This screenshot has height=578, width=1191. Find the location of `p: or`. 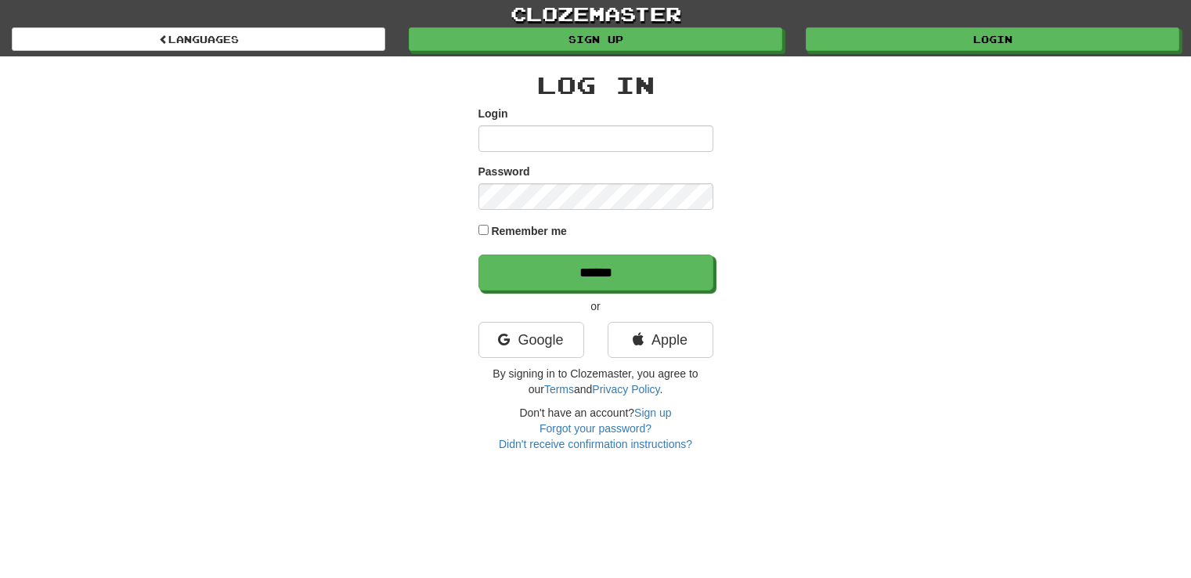

p: or is located at coordinates (596, 306).